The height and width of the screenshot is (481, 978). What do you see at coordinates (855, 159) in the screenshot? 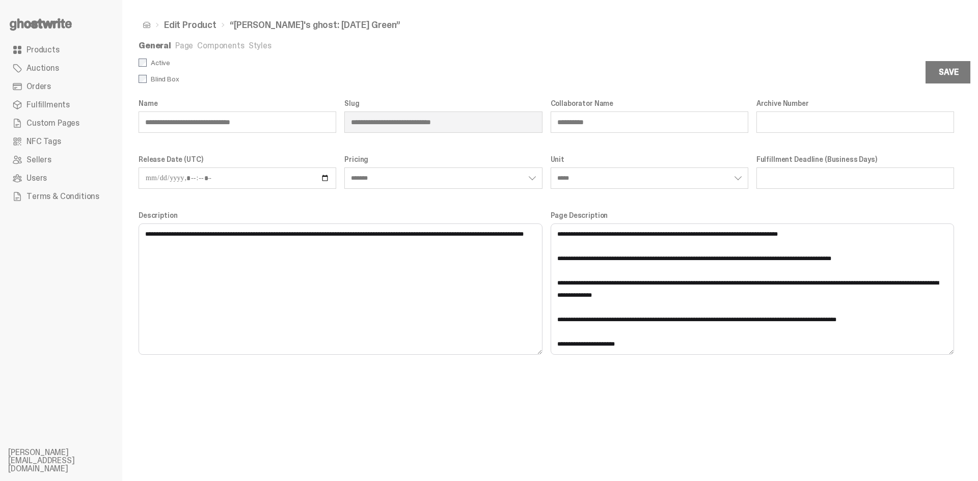
I see `label: Fulfillment Deadline (Business Days)` at bounding box center [855, 159].